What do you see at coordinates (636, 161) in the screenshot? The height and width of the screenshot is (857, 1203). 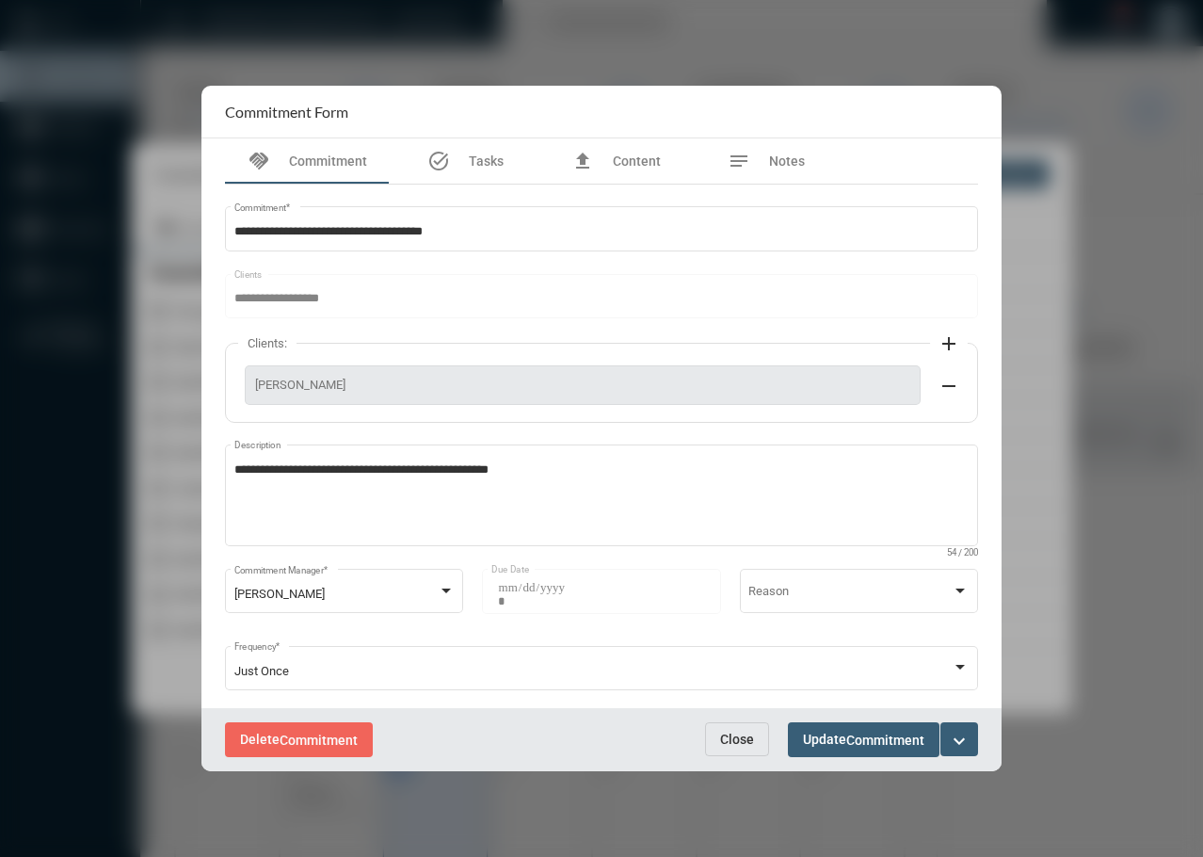 I see `span: Content` at bounding box center [636, 161].